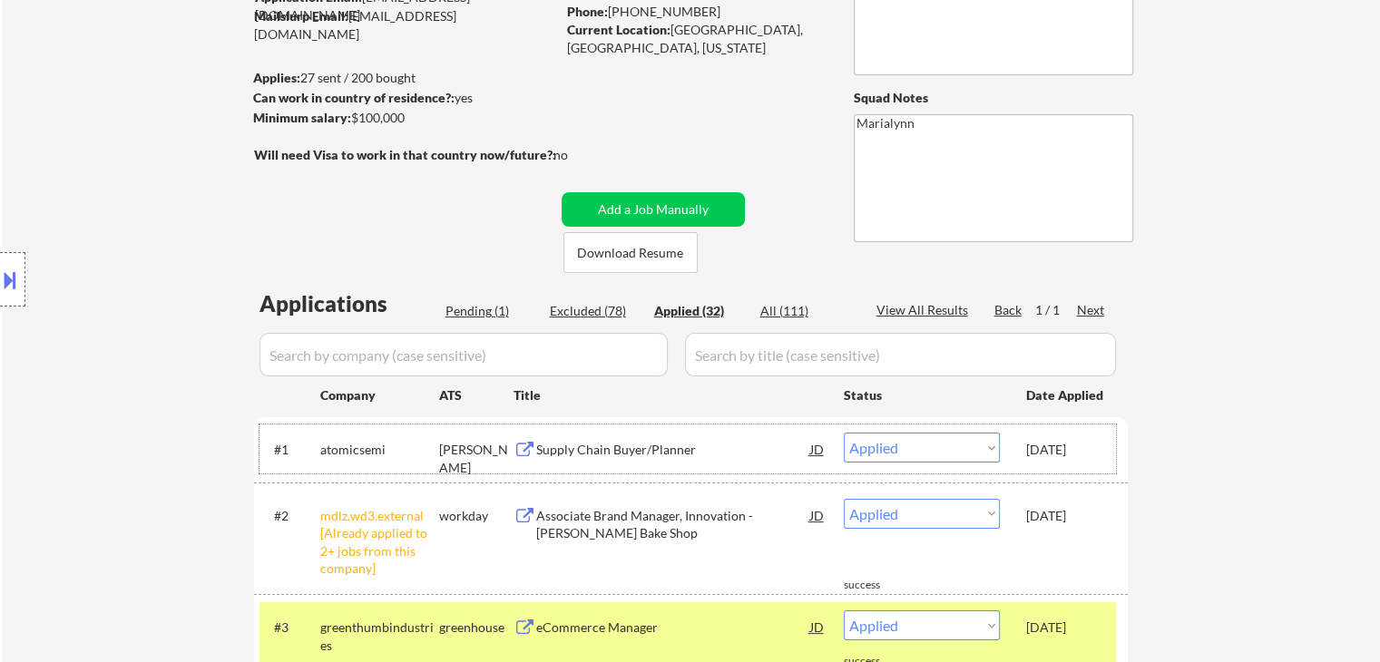 This screenshot has height=662, width=1380. I want to click on input: Search by company (case sensitive), so click(464, 355).